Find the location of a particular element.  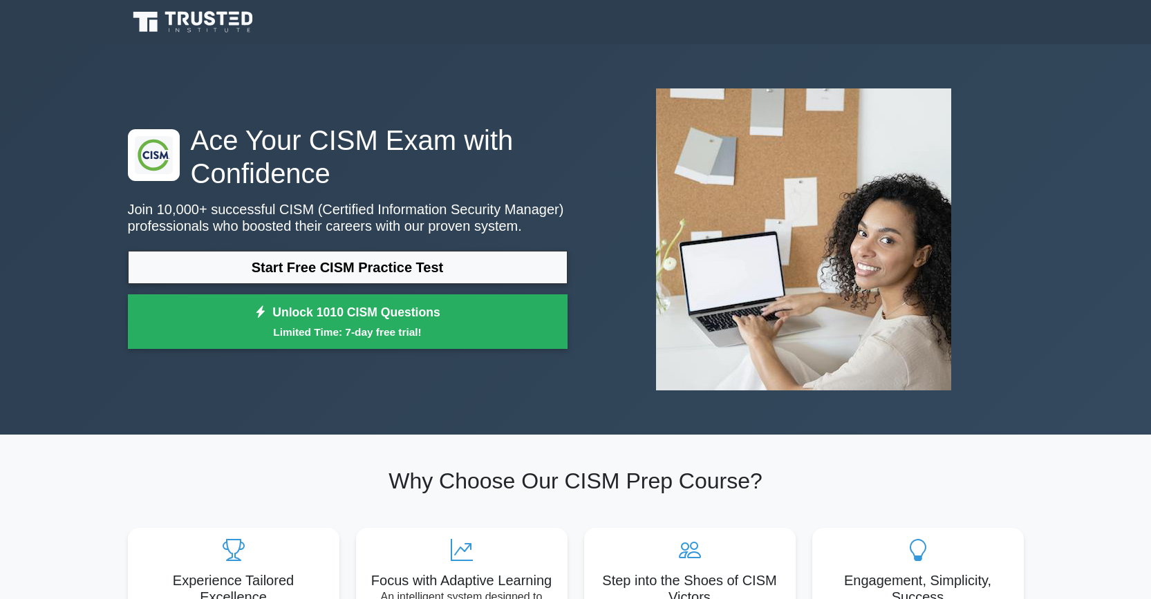

h5: Focus with Adaptive Learning is located at coordinates (462, 580).